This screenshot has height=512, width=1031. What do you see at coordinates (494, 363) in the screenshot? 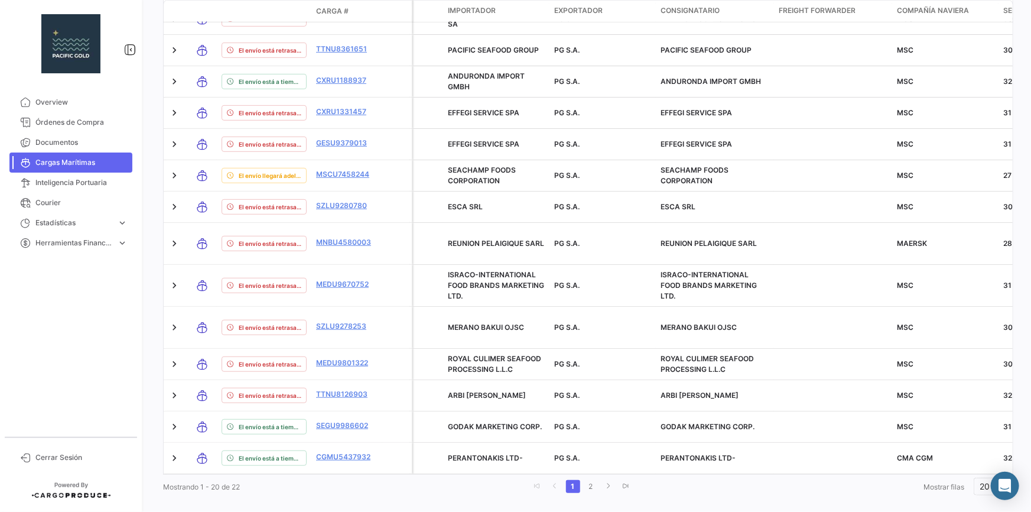
I see `span: ROYAL CULIMER SEAFOOD PROCESSING L.L.C` at bounding box center [494, 363].